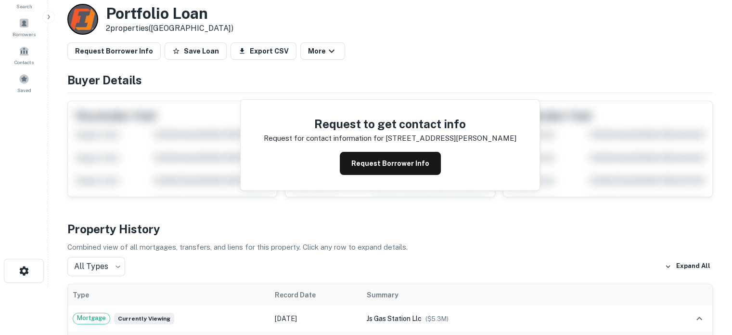 The width and height of the screenshot is (732, 335). Describe the element at coordinates (24, 90) in the screenshot. I see `span: Saved` at that location.